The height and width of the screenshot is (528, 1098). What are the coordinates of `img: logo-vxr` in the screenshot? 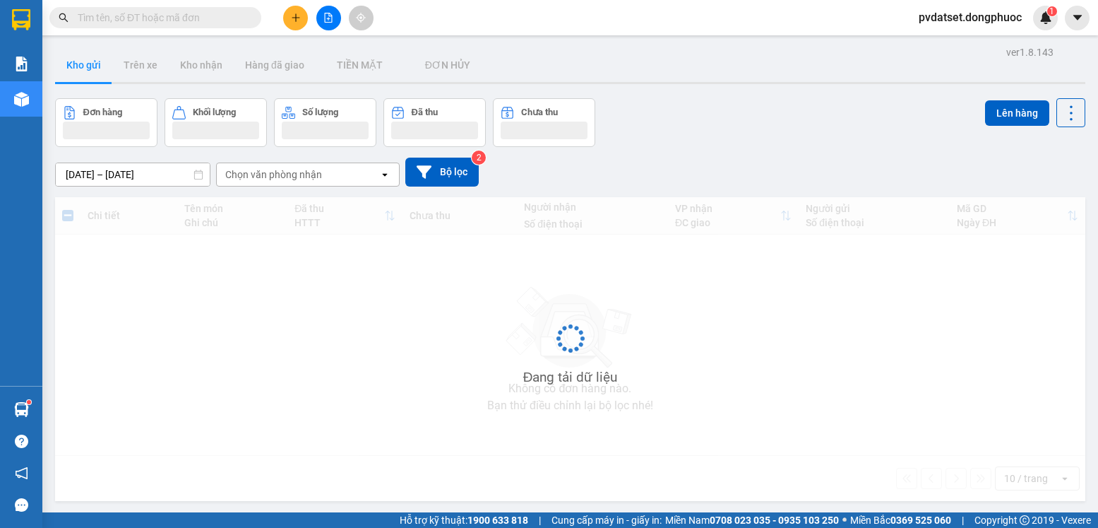 It's located at (21, 20).